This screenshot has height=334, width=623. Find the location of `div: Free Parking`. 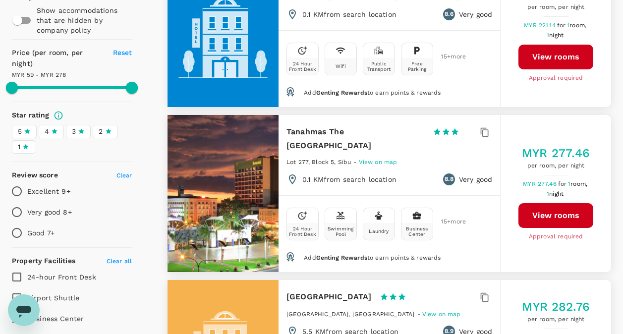

div: Free Parking is located at coordinates (417, 66).